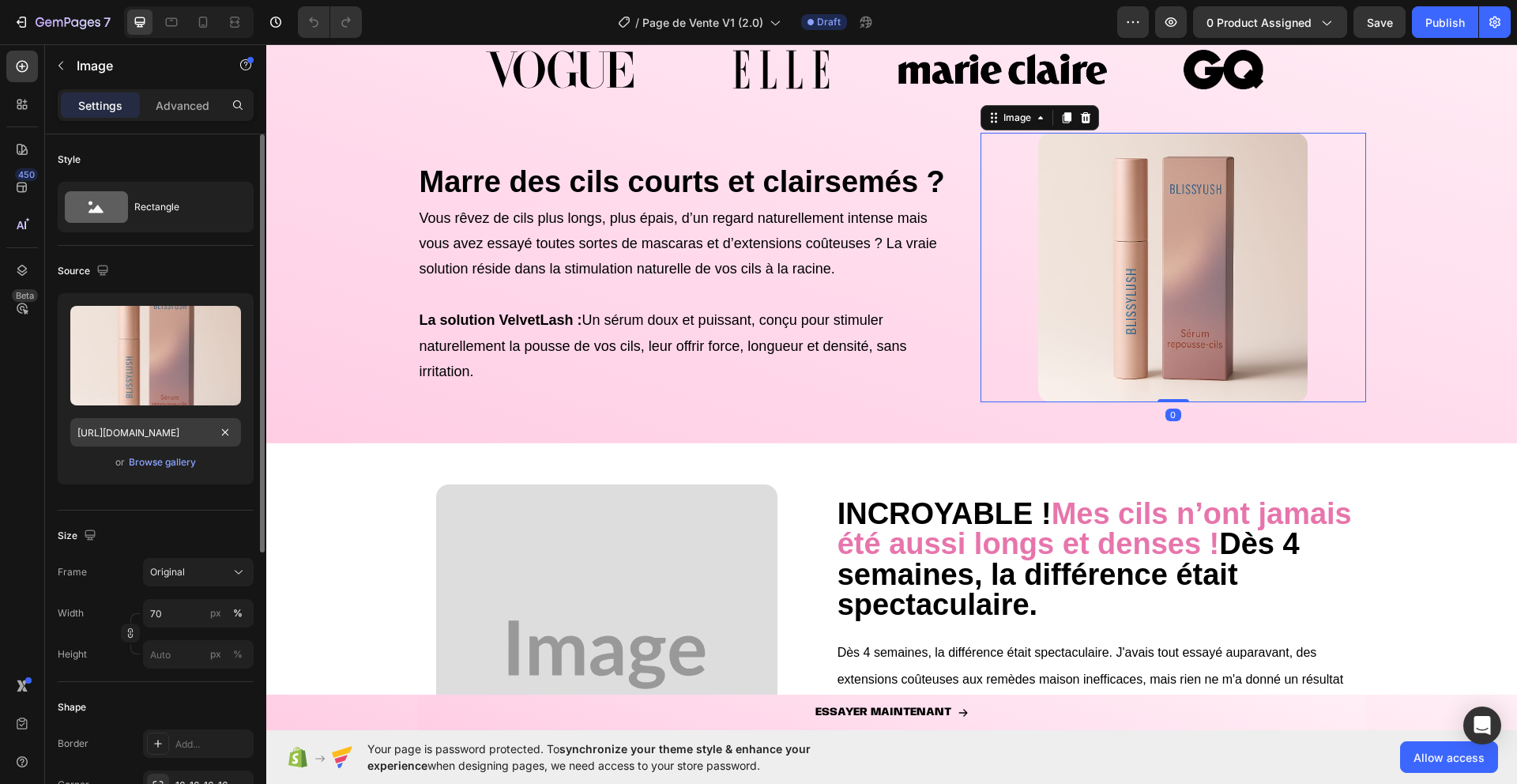  Describe the element at coordinates (183, 105) in the screenshot. I see `p: Advanced` at that location.